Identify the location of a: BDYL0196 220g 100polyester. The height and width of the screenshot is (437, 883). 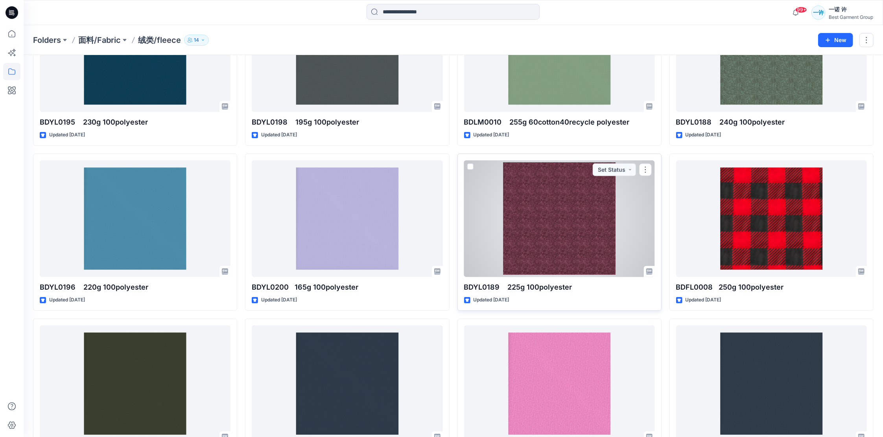
(135, 219).